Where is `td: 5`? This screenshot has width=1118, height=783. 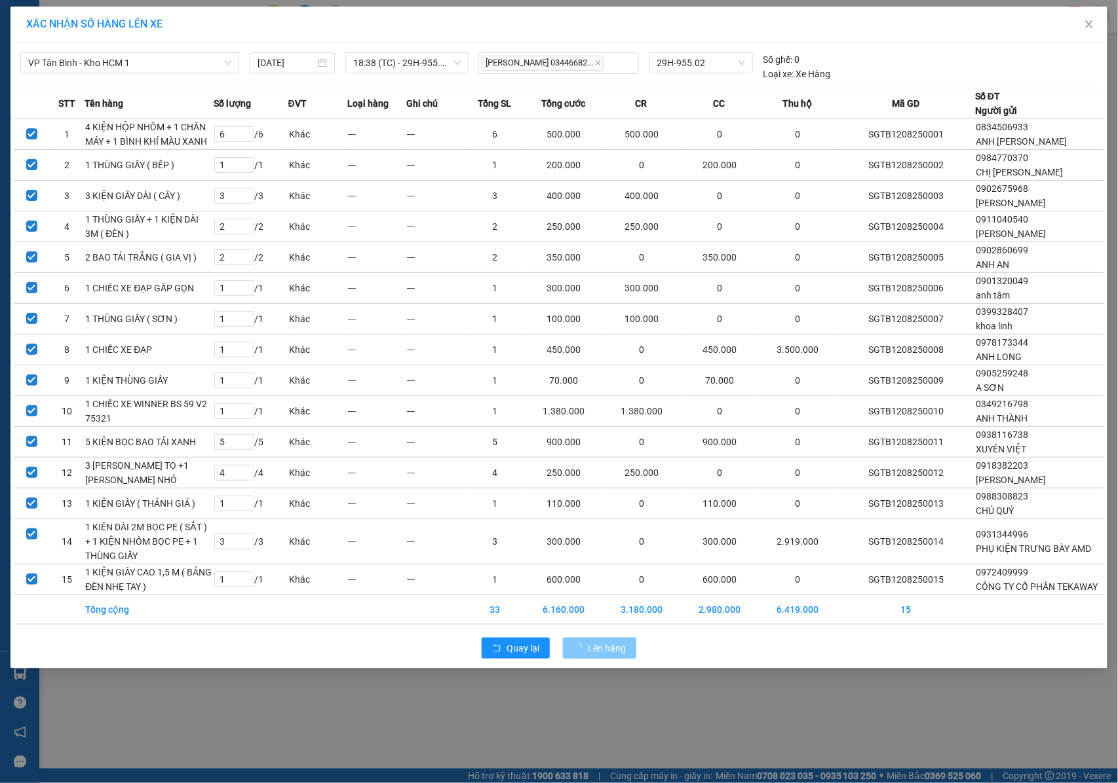
td: 5 is located at coordinates (67, 257).